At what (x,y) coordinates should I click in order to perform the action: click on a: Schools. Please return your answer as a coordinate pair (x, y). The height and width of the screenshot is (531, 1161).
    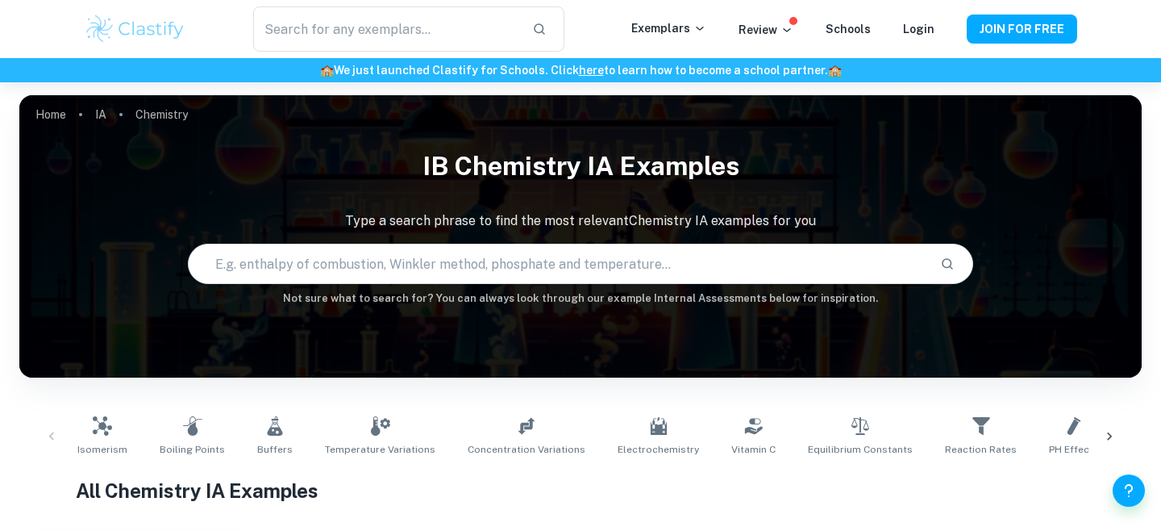
    Looking at the image, I should click on (848, 29).